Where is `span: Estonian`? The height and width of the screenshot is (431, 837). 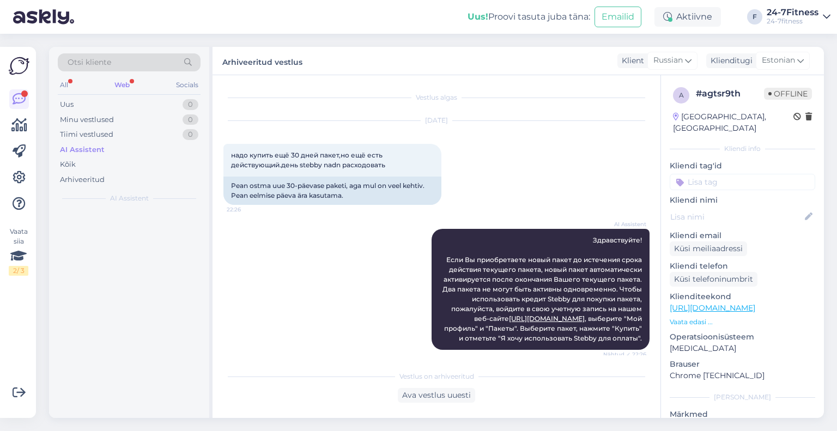 span: Estonian is located at coordinates (778, 60).